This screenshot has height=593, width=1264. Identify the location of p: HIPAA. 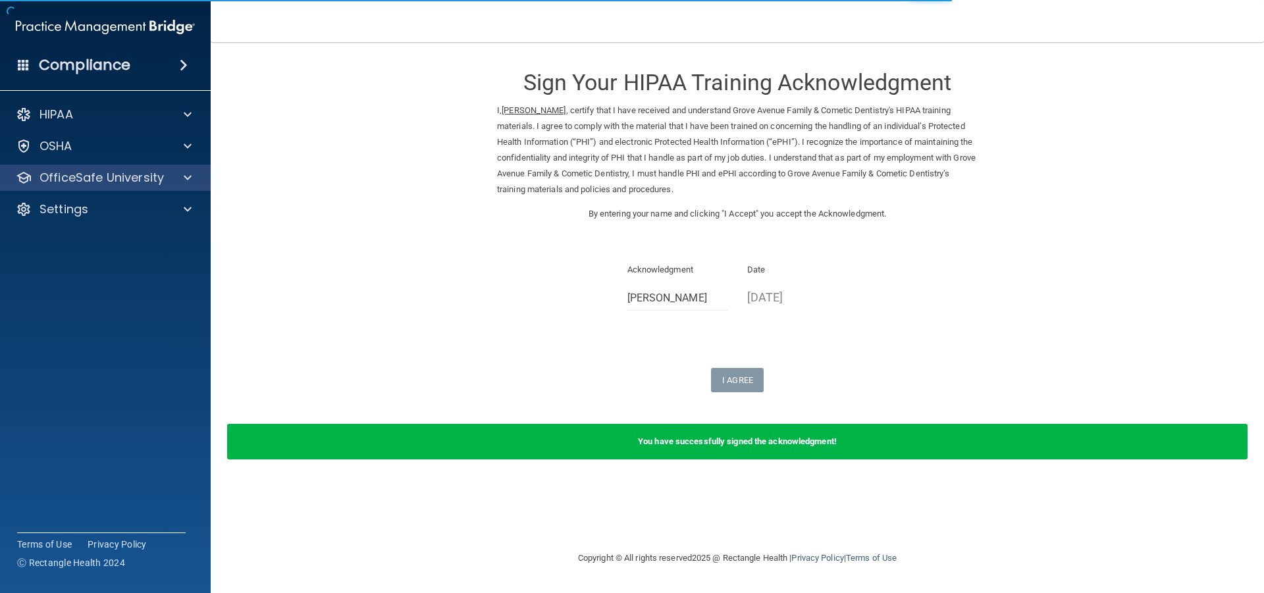
(56, 115).